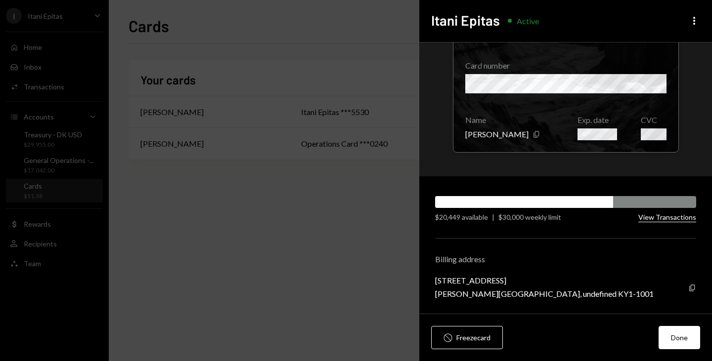 The image size is (712, 361). Describe the element at coordinates (473, 338) in the screenshot. I see `div: Freeze card` at that location.